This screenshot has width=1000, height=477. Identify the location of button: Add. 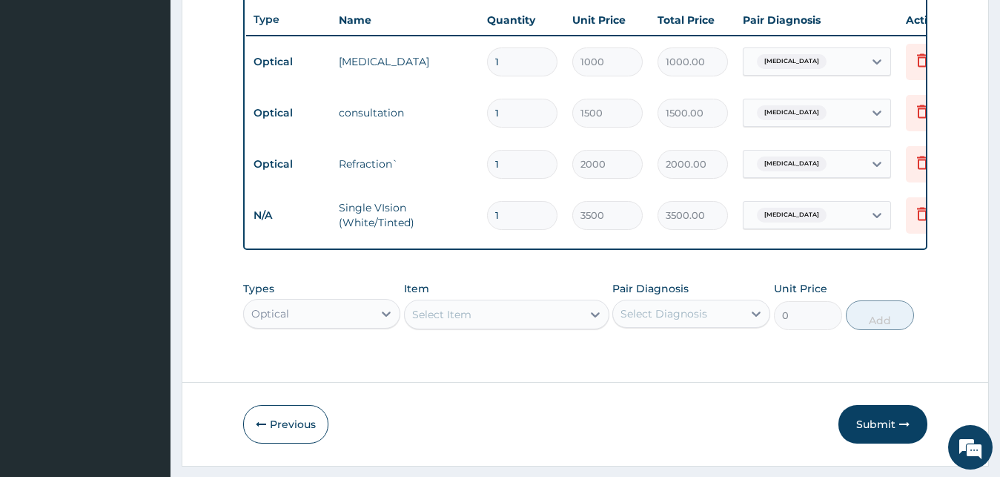
(880, 315).